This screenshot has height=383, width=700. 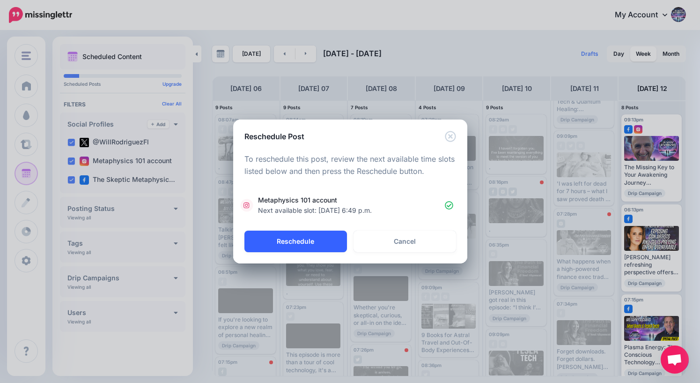 What do you see at coordinates (350, 165) in the screenshot?
I see `p: To reschedule this post, review the next available time slots listed below and then press the Res...` at bounding box center [350, 165].